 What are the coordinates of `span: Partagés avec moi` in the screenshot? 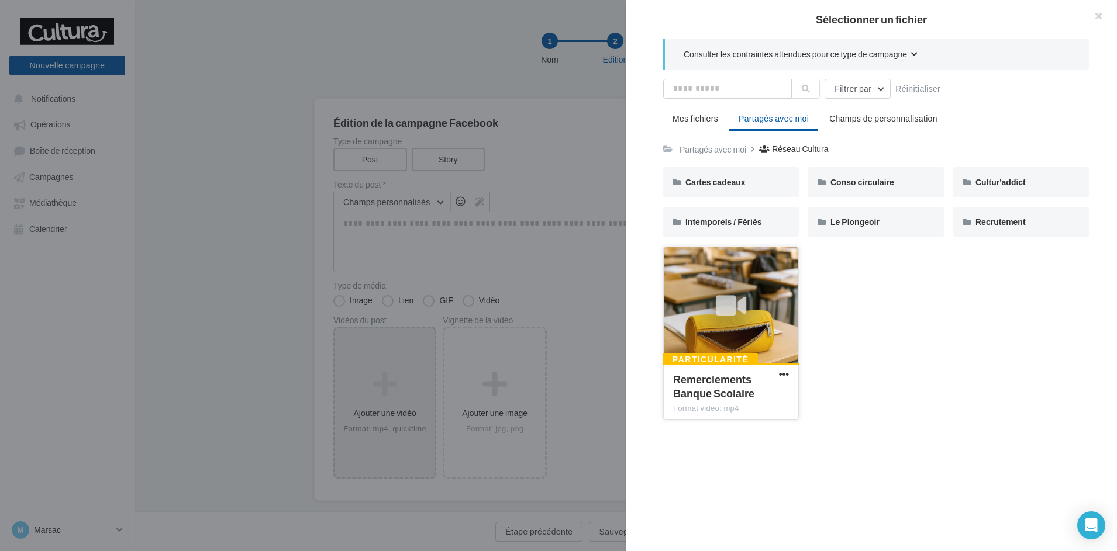 It's located at (773, 118).